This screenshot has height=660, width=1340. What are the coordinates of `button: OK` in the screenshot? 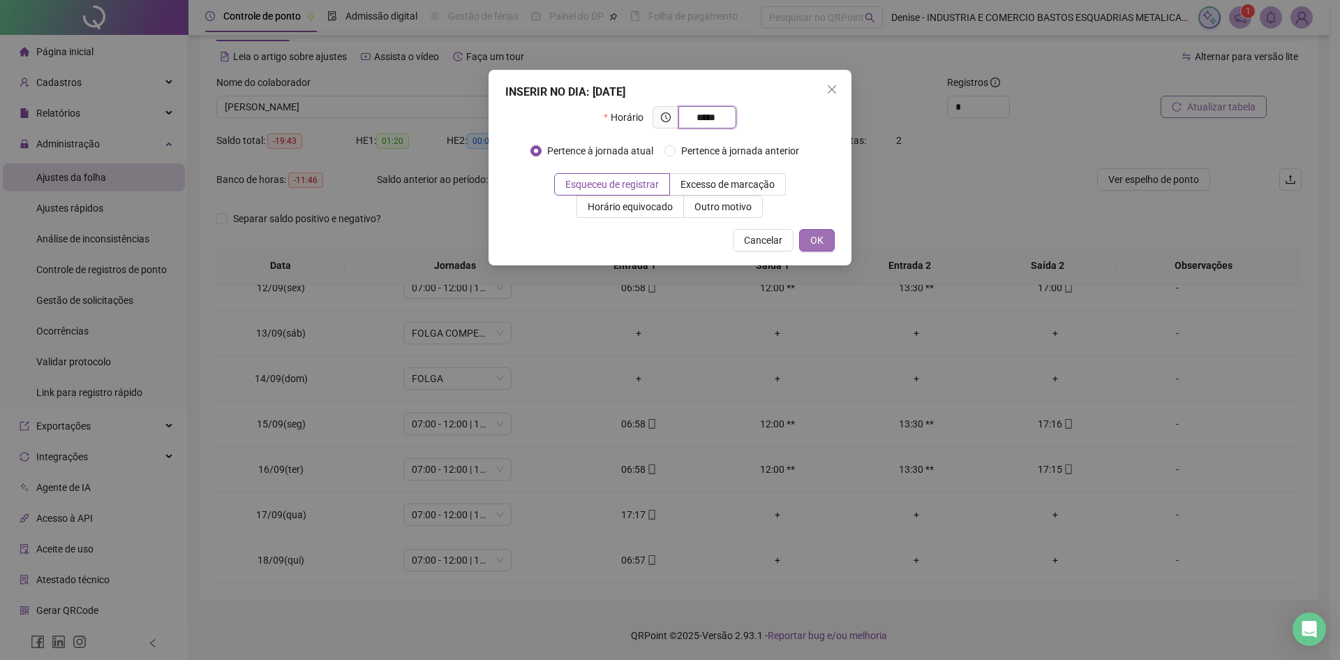 It's located at (817, 240).